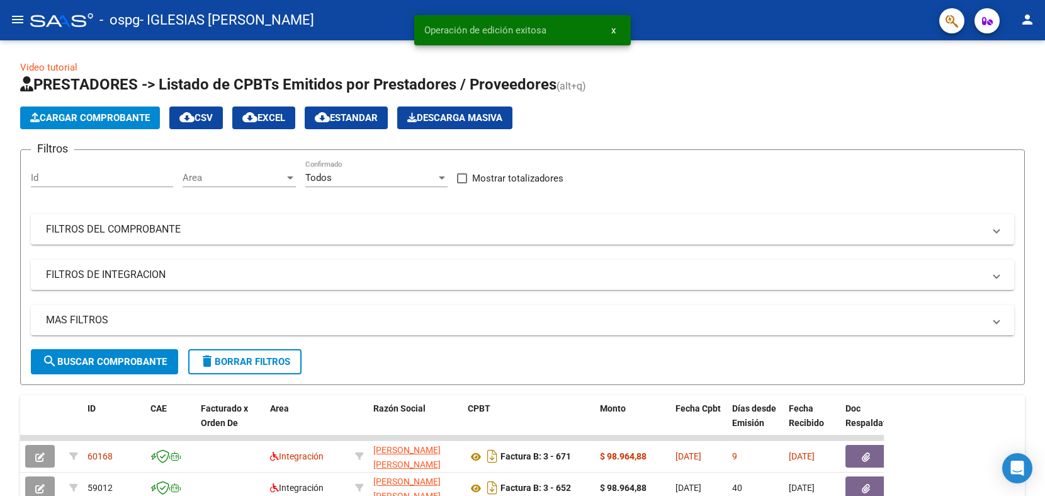 This screenshot has height=496, width=1045. I want to click on strong: Factura B: 3 - 671, so click(536, 456).